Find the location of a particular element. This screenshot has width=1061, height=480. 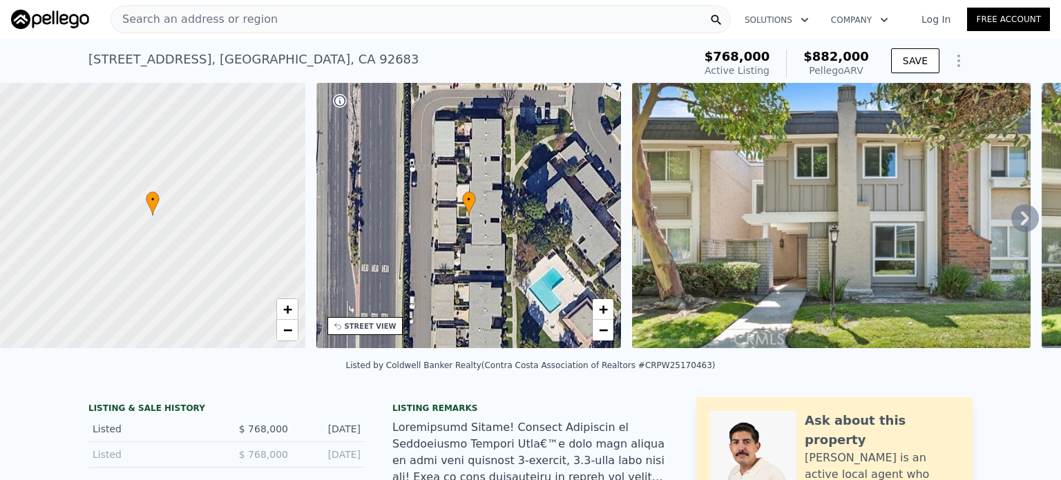

span: Active Listing is located at coordinates (737, 70).